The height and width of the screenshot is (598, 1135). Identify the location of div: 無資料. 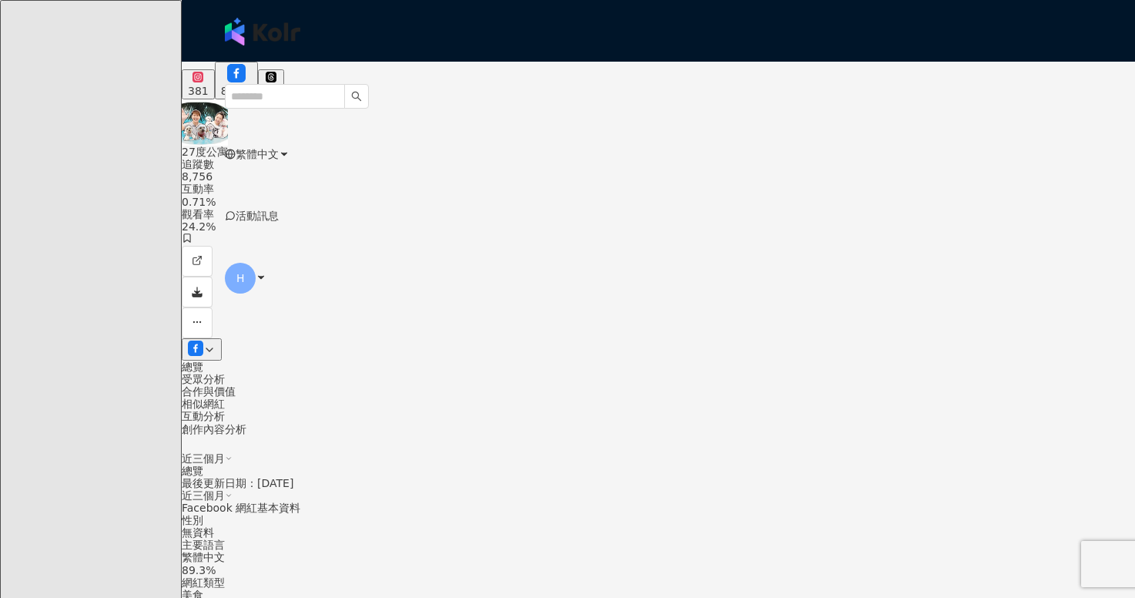
(659, 532).